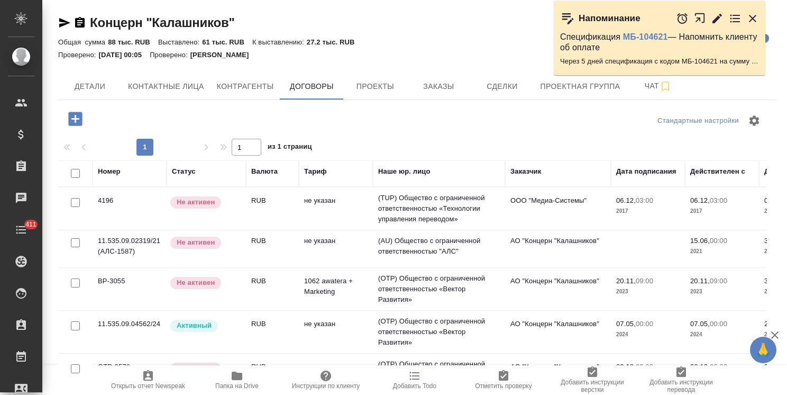  Describe the element at coordinates (336, 289) in the screenshot. I see `td: 1062 awatera + Marketing` at that location.